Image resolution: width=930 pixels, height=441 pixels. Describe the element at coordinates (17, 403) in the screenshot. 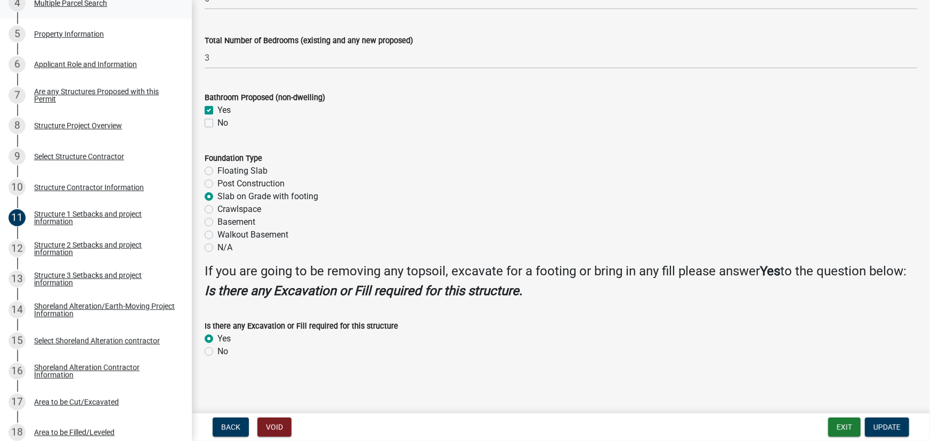

I see `div: 17` at that location.